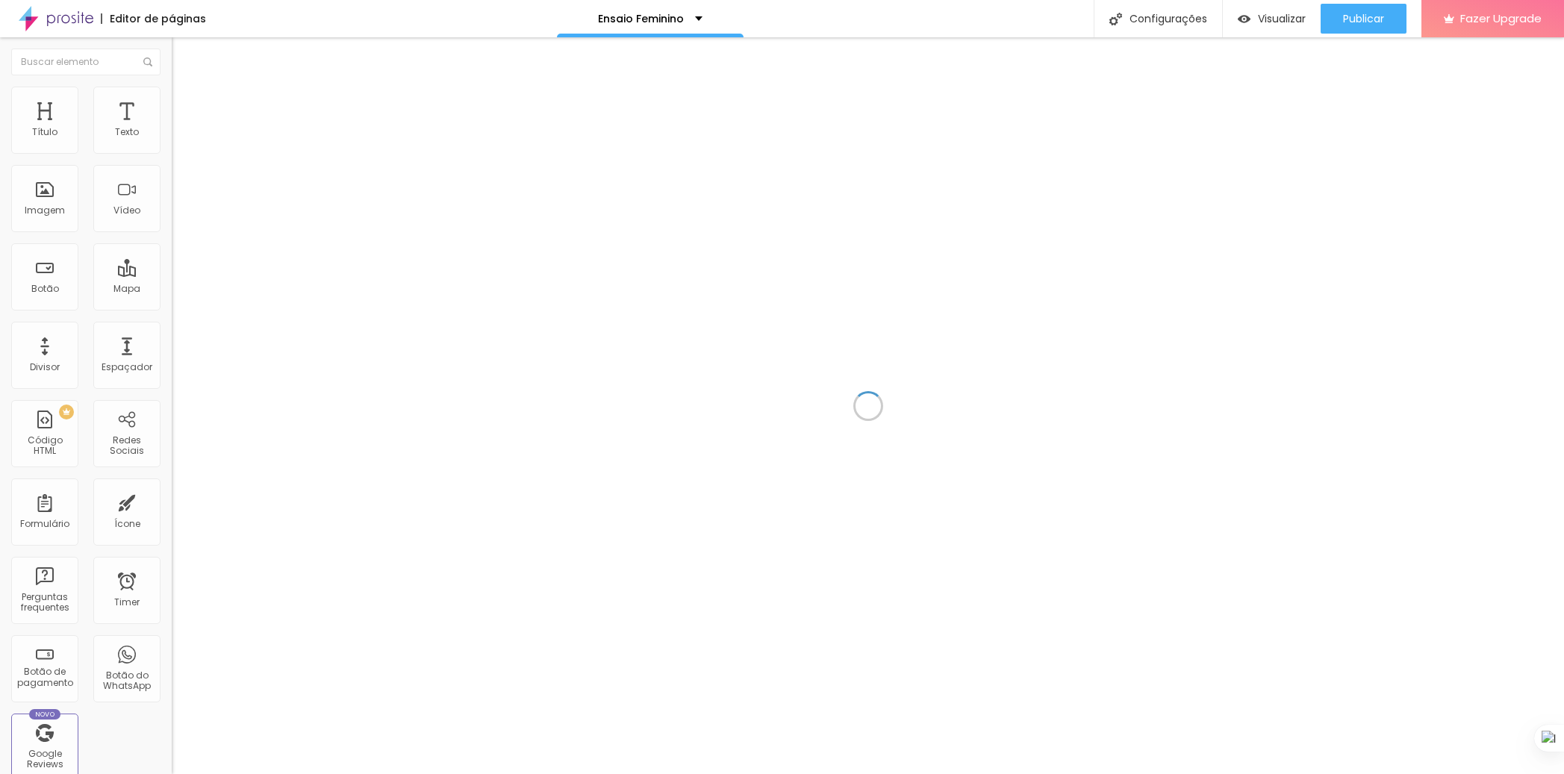 The height and width of the screenshot is (774, 1564). I want to click on div: Divisor, so click(45, 367).